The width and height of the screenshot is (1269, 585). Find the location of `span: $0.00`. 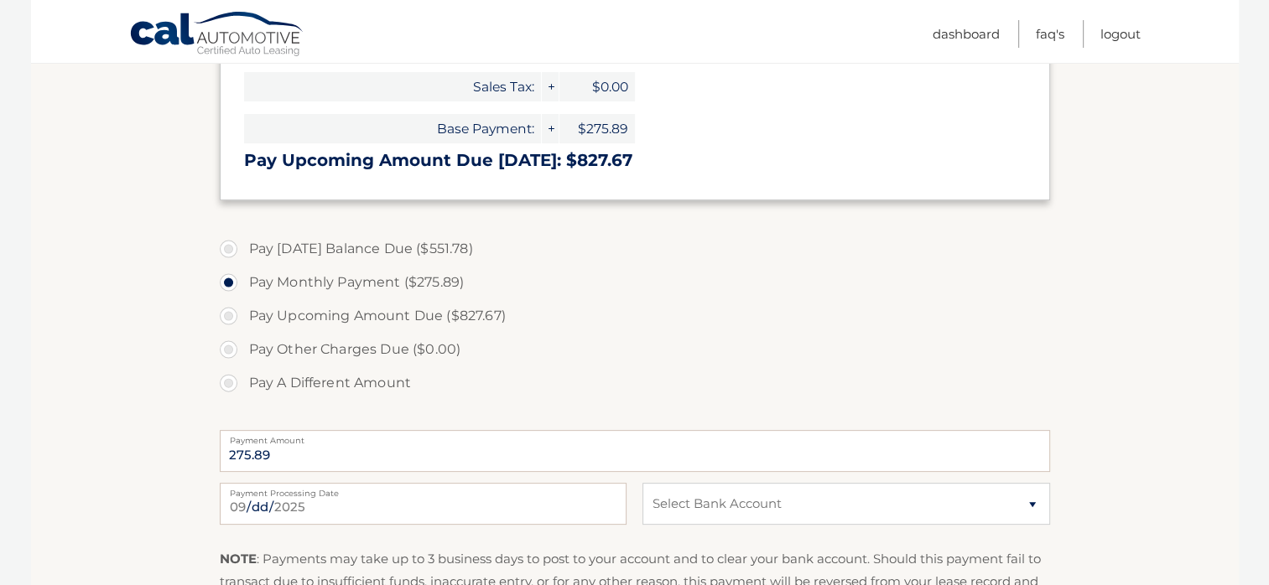

span: $0.00 is located at coordinates (597, 86).